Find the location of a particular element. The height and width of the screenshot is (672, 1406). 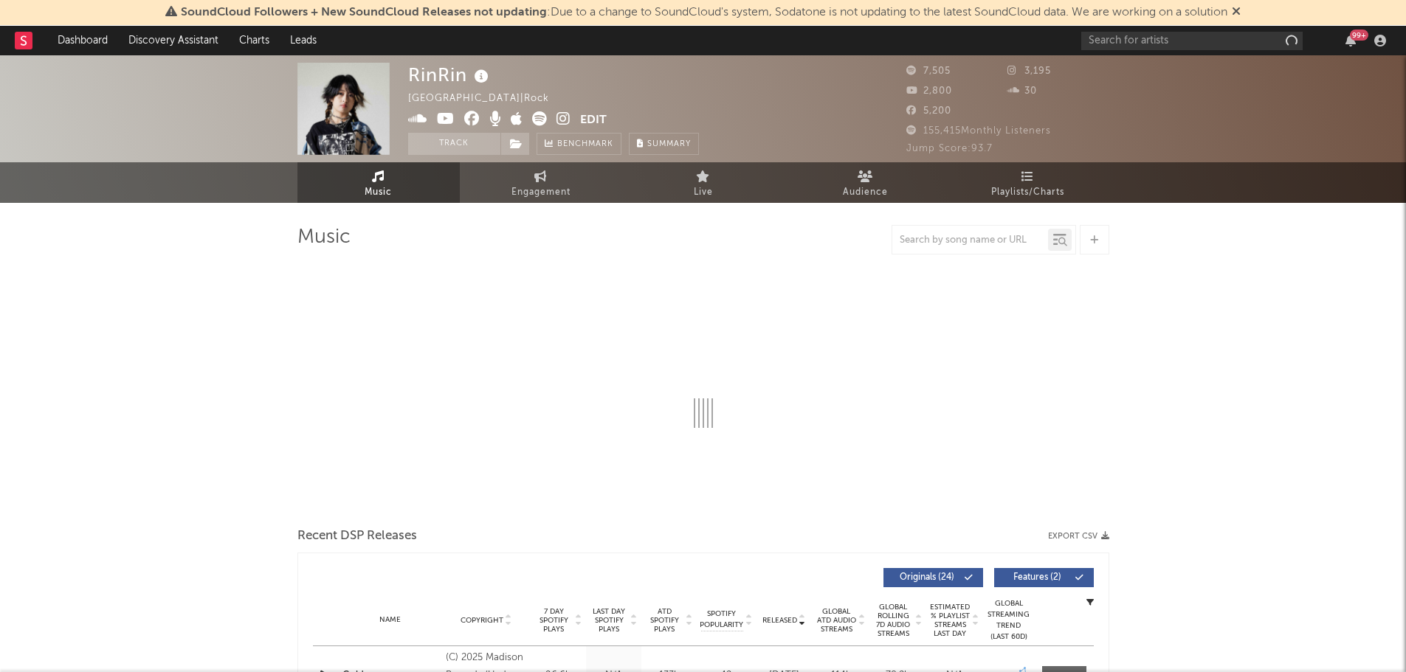

a: Playlists/Charts is located at coordinates (1028, 182).